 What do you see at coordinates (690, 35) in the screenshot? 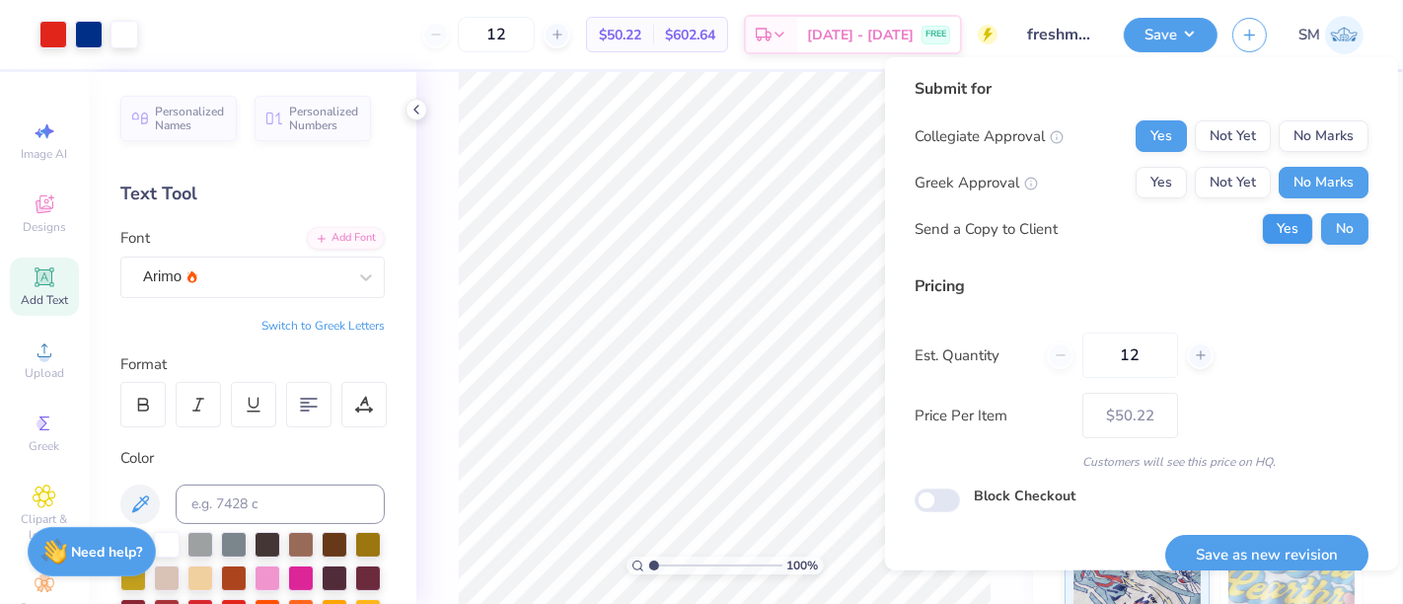
I see `span: $602.64` at bounding box center [690, 35].